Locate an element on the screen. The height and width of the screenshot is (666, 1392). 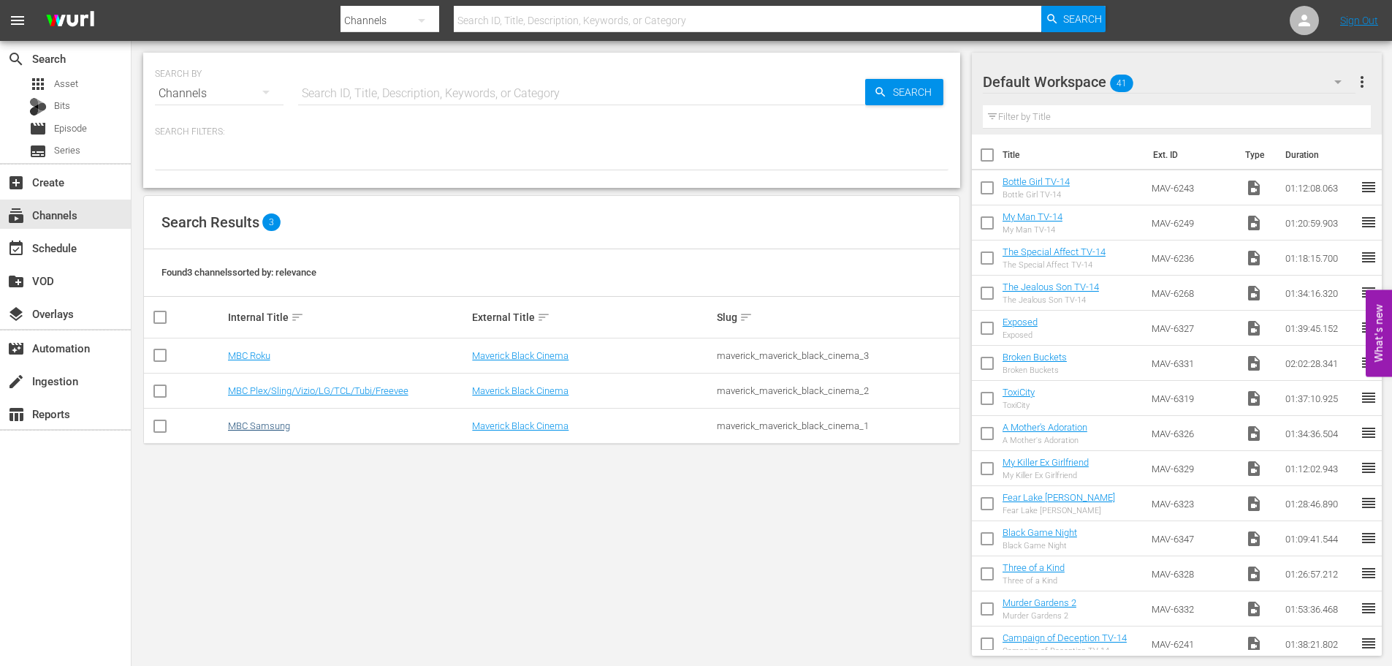
div: Exposed is located at coordinates (1020, 335).